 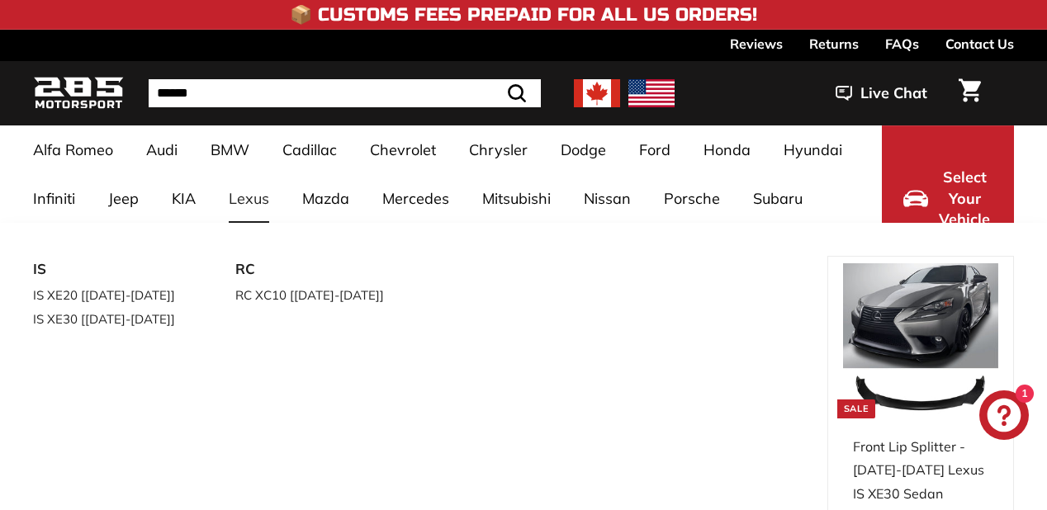 I want to click on a: Mazda, so click(x=325, y=198).